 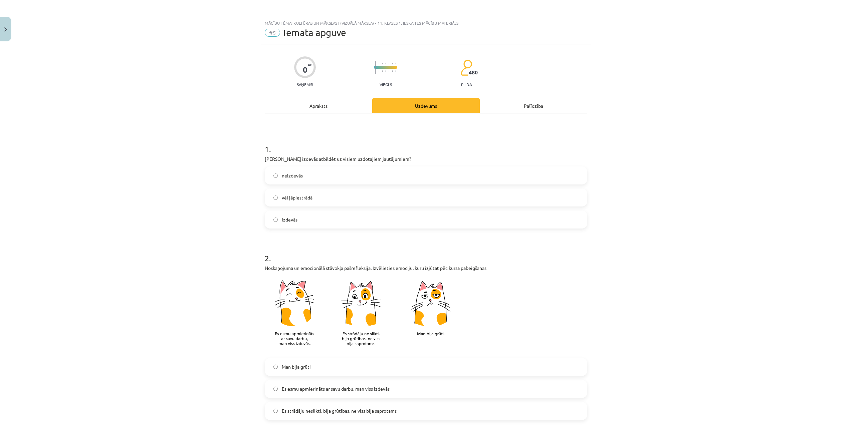 I want to click on span: Es strādāju neslikti, bija grūtības, ne viss bija saprotams, so click(x=339, y=411).